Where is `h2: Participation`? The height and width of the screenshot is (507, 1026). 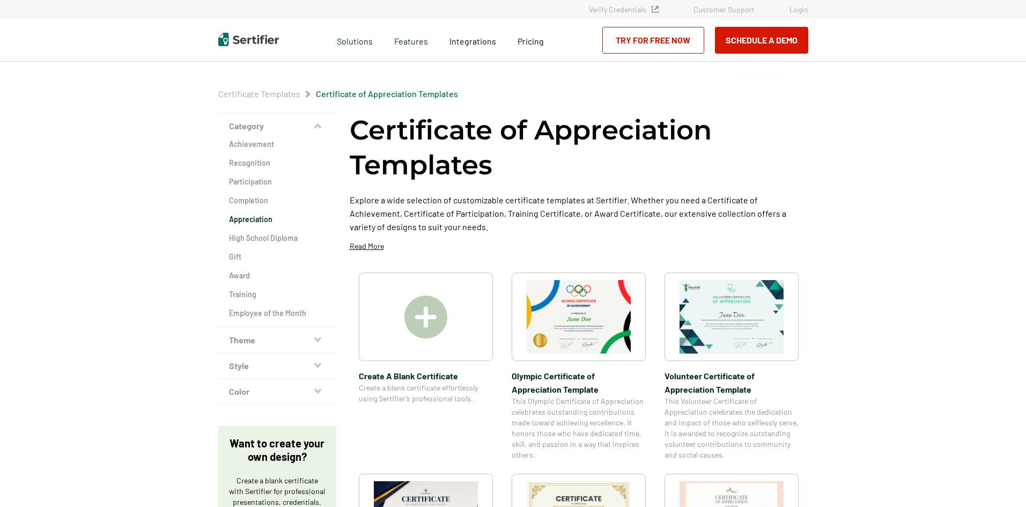
h2: Participation is located at coordinates (277, 182).